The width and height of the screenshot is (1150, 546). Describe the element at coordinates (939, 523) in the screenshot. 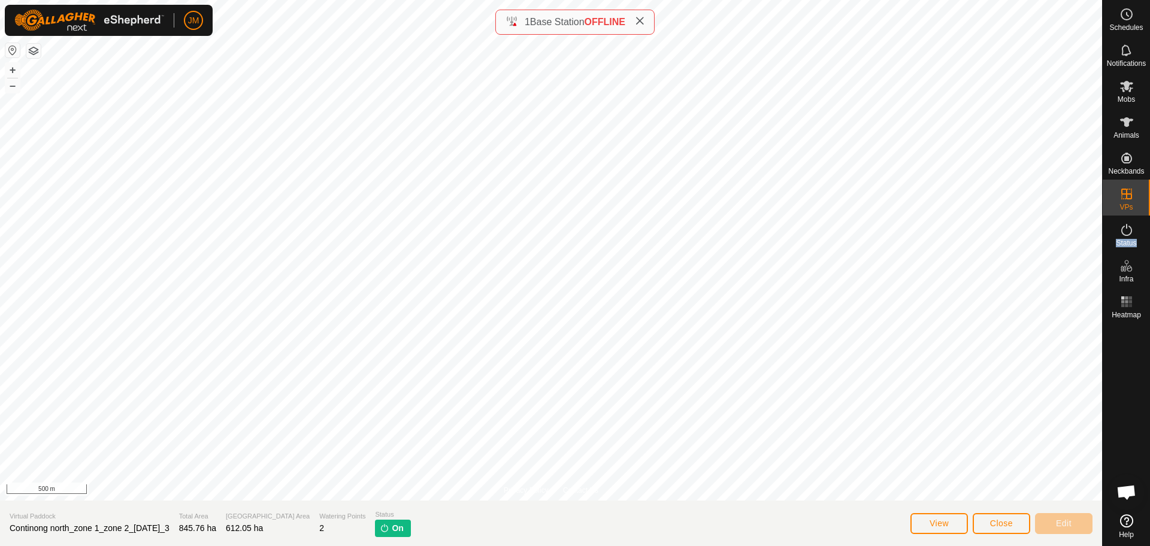

I see `span: View` at that location.